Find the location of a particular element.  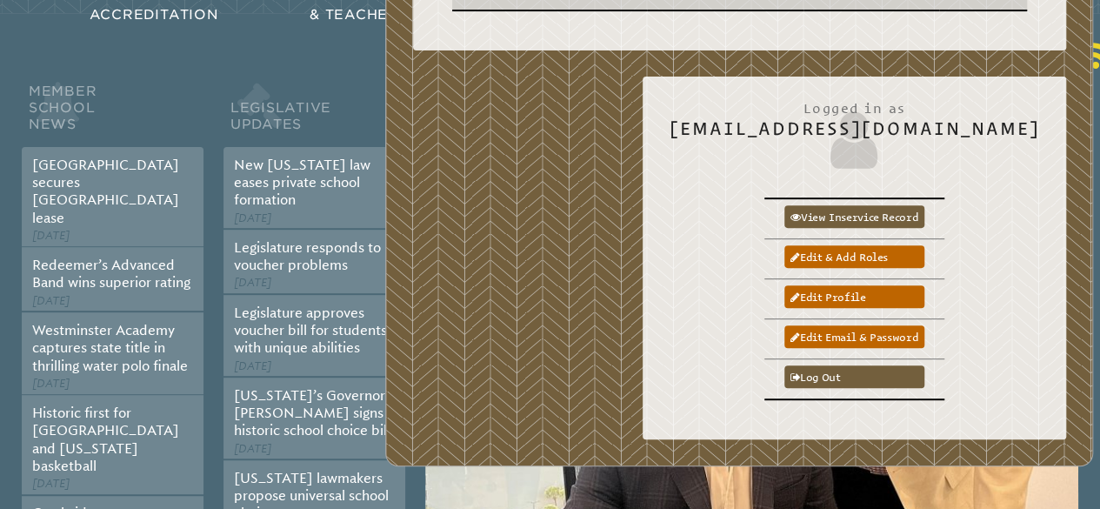

a: Edit profile is located at coordinates (855, 297).